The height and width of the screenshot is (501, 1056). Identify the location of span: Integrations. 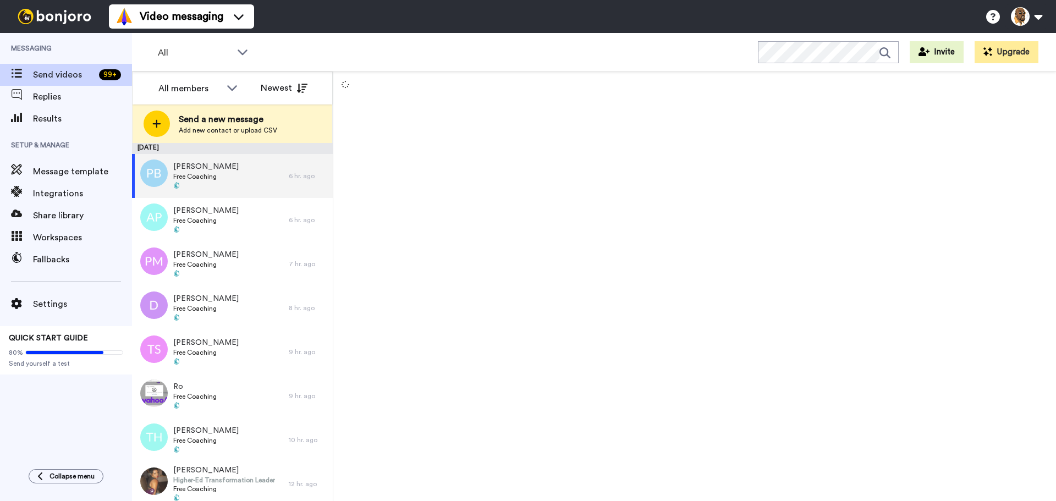
(83, 194).